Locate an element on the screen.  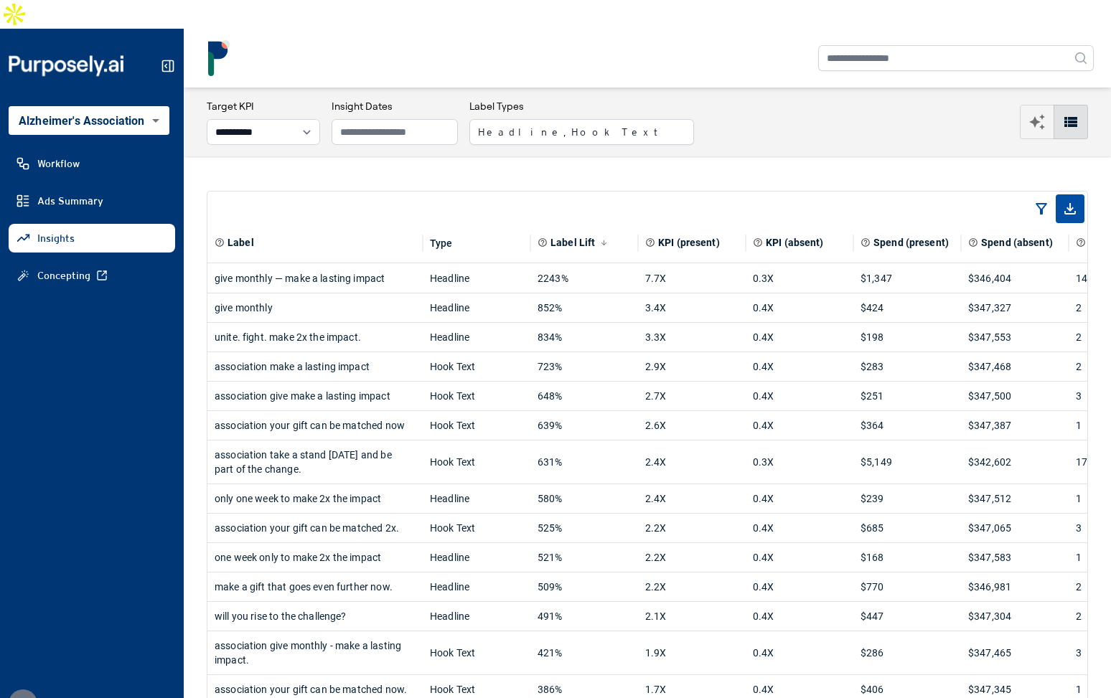
div: $251 is located at coordinates (907, 396).